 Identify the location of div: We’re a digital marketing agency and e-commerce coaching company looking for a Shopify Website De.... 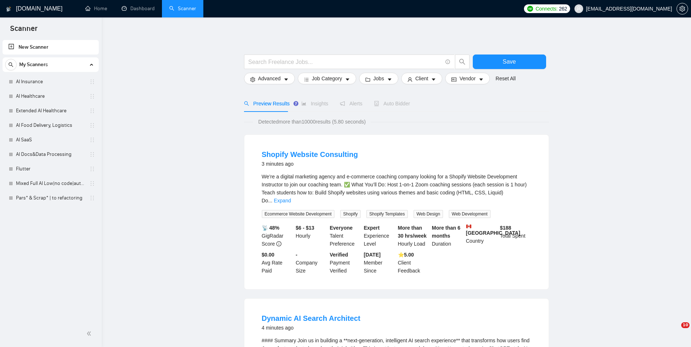
(397, 188).